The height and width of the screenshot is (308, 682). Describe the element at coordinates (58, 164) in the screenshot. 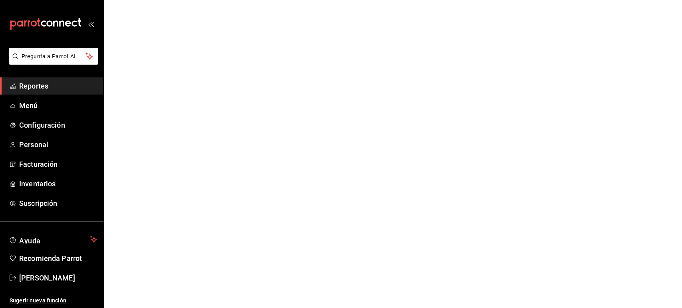

I see `span: Facturación` at that location.